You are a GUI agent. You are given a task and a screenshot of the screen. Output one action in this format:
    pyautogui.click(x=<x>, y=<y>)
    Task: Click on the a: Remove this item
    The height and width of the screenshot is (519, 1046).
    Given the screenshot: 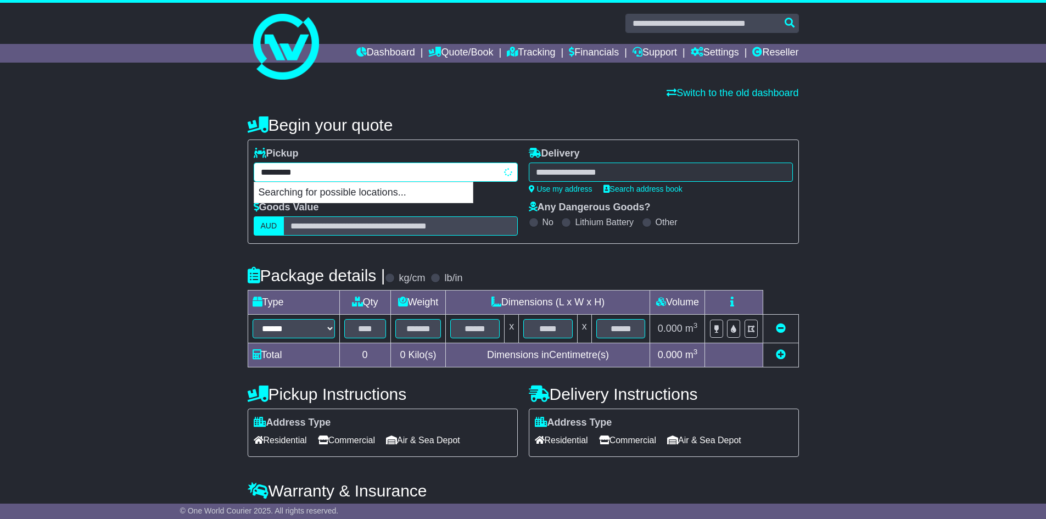 What is the action you would take?
    pyautogui.click(x=781, y=328)
    